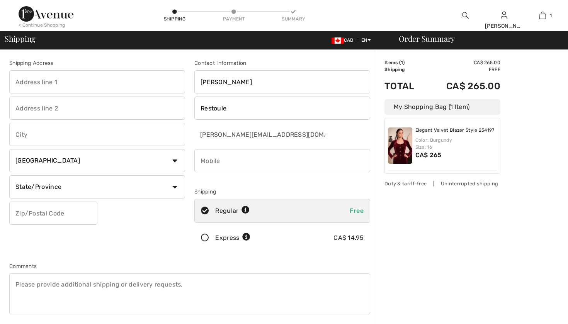  Describe the element at coordinates (344, 40) in the screenshot. I see `span: CAD` at that location.